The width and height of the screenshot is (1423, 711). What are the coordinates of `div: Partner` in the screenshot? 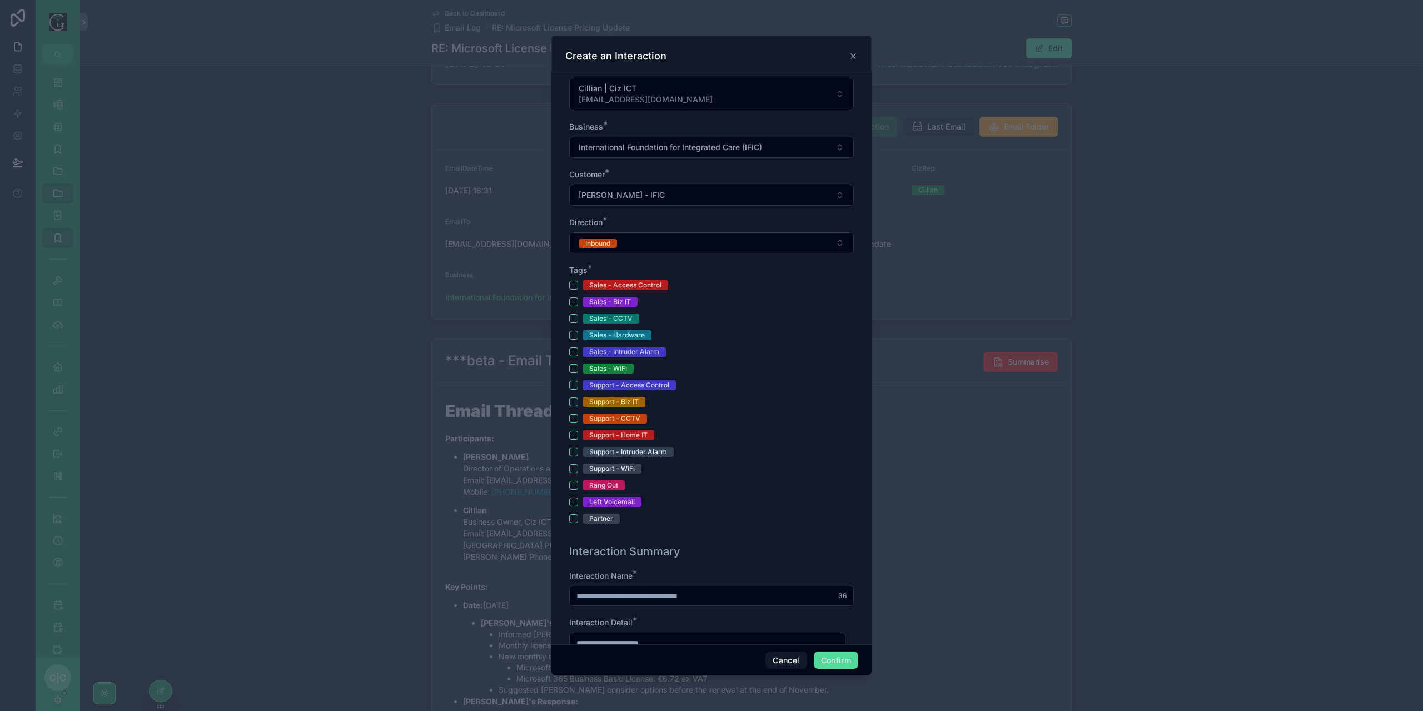 It's located at (601, 518).